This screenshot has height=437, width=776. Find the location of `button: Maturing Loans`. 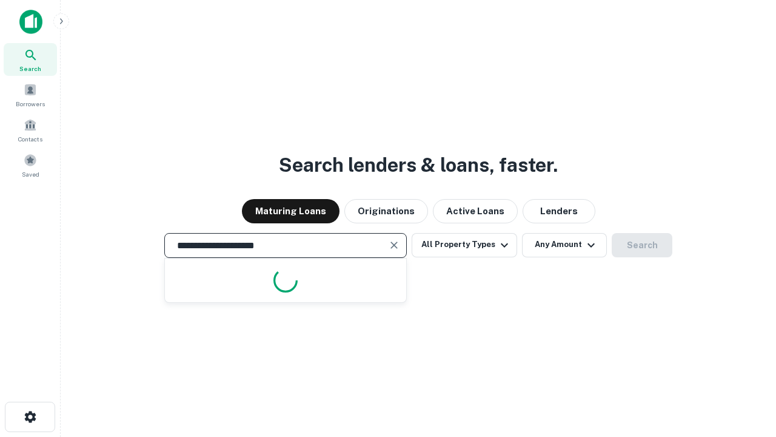

button: Maturing Loans is located at coordinates (290, 211).